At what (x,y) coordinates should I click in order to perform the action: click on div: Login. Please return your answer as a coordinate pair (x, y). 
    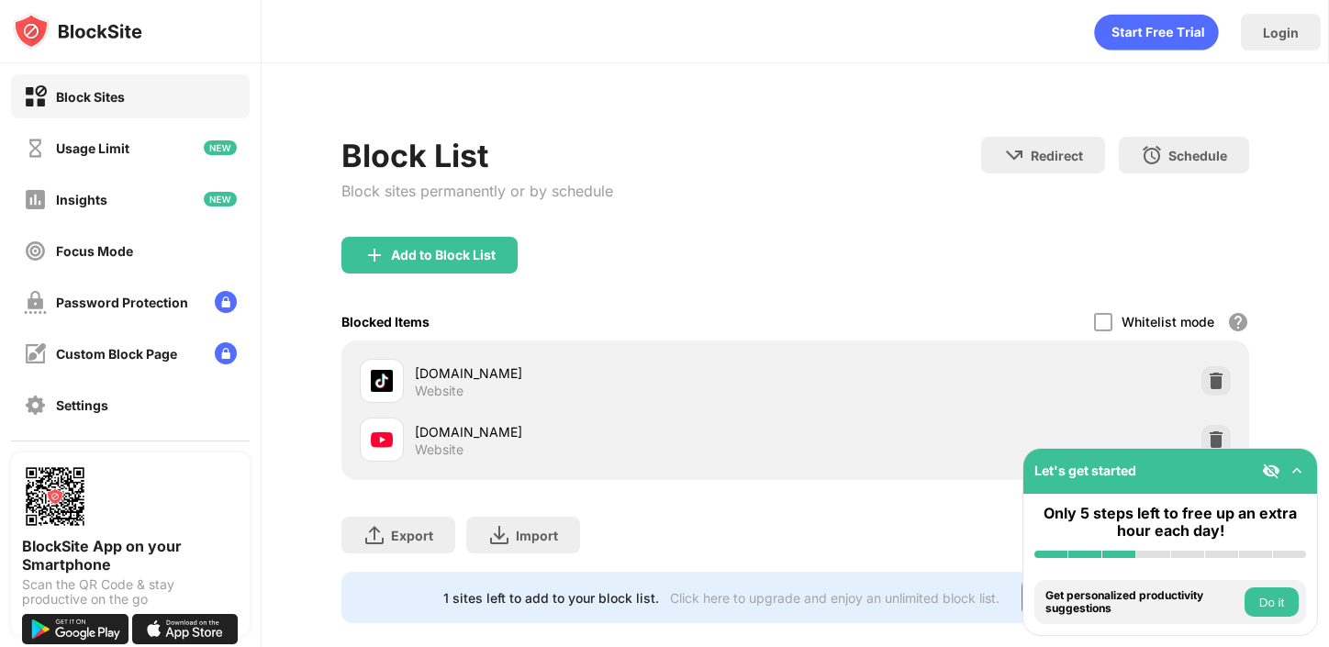
    Looking at the image, I should click on (1280, 32).